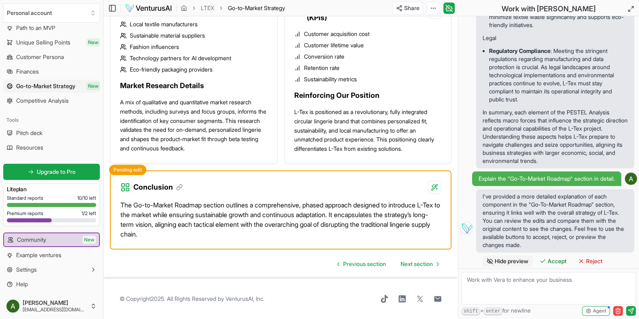  Describe the element at coordinates (56, 172) in the screenshot. I see `span: Upgrade to Pro` at that location.